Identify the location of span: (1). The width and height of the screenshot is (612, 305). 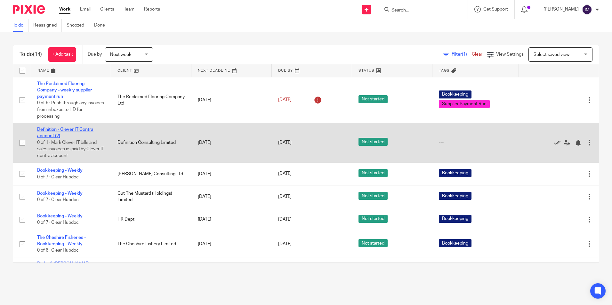
(464, 54).